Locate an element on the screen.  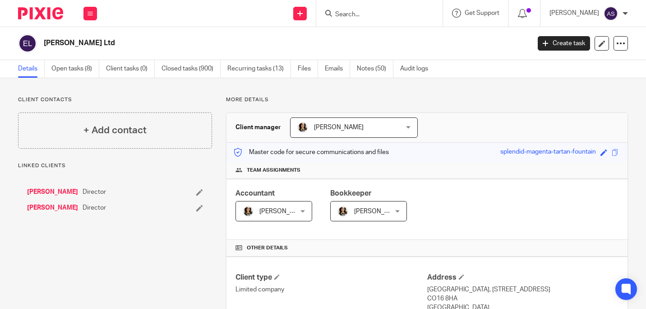
a: Audit logs is located at coordinates (417, 69).